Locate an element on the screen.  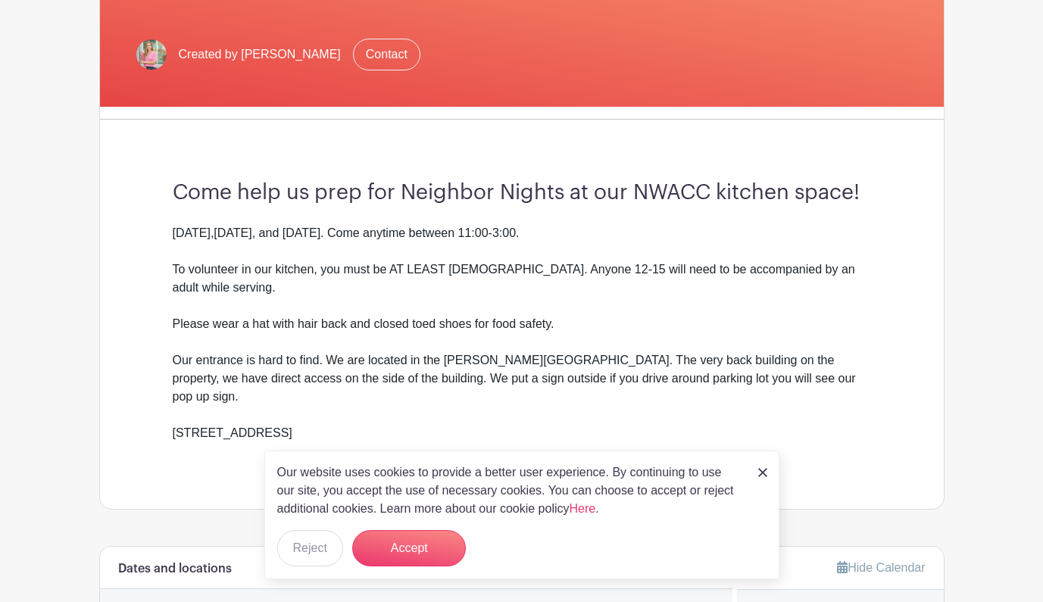
h6: Dates and locations is located at coordinates (175, 569).